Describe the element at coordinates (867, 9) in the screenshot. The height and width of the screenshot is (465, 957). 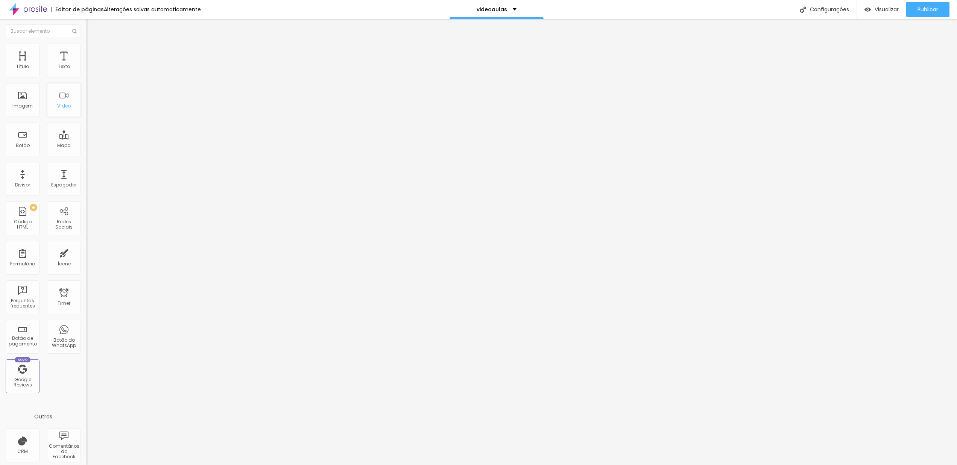
I see `img: view-1.svg` at that location.